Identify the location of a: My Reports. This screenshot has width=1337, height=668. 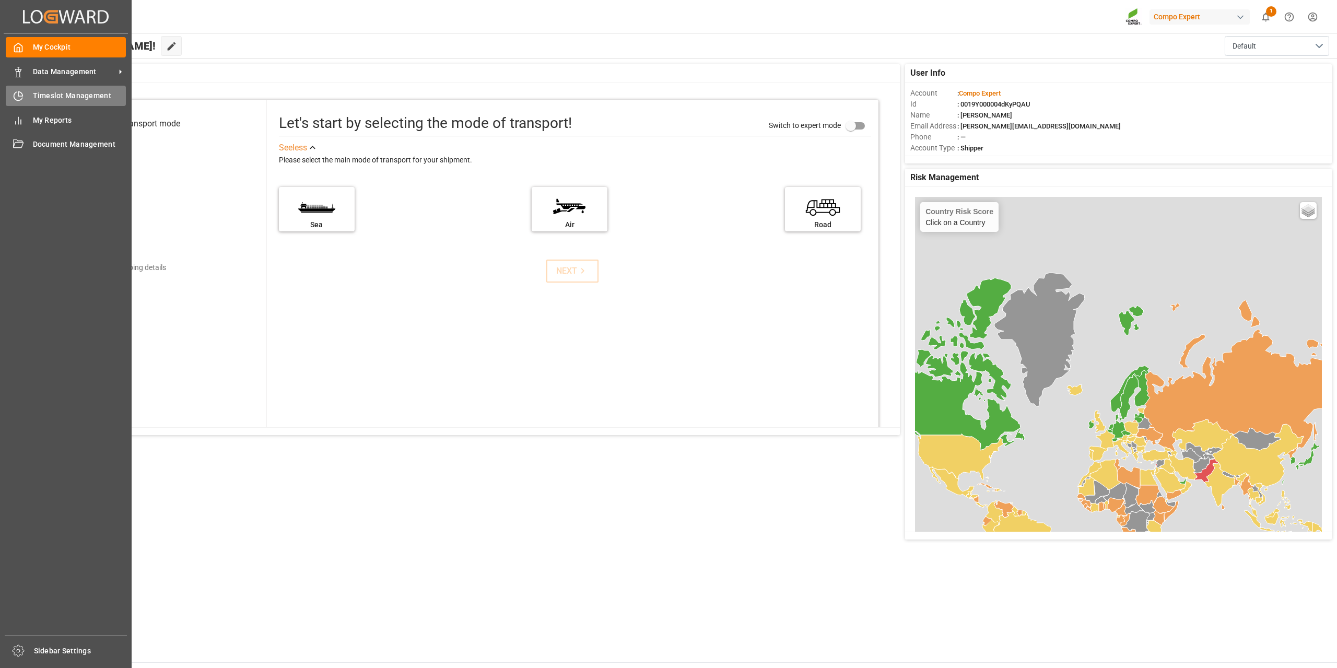
(66, 120).